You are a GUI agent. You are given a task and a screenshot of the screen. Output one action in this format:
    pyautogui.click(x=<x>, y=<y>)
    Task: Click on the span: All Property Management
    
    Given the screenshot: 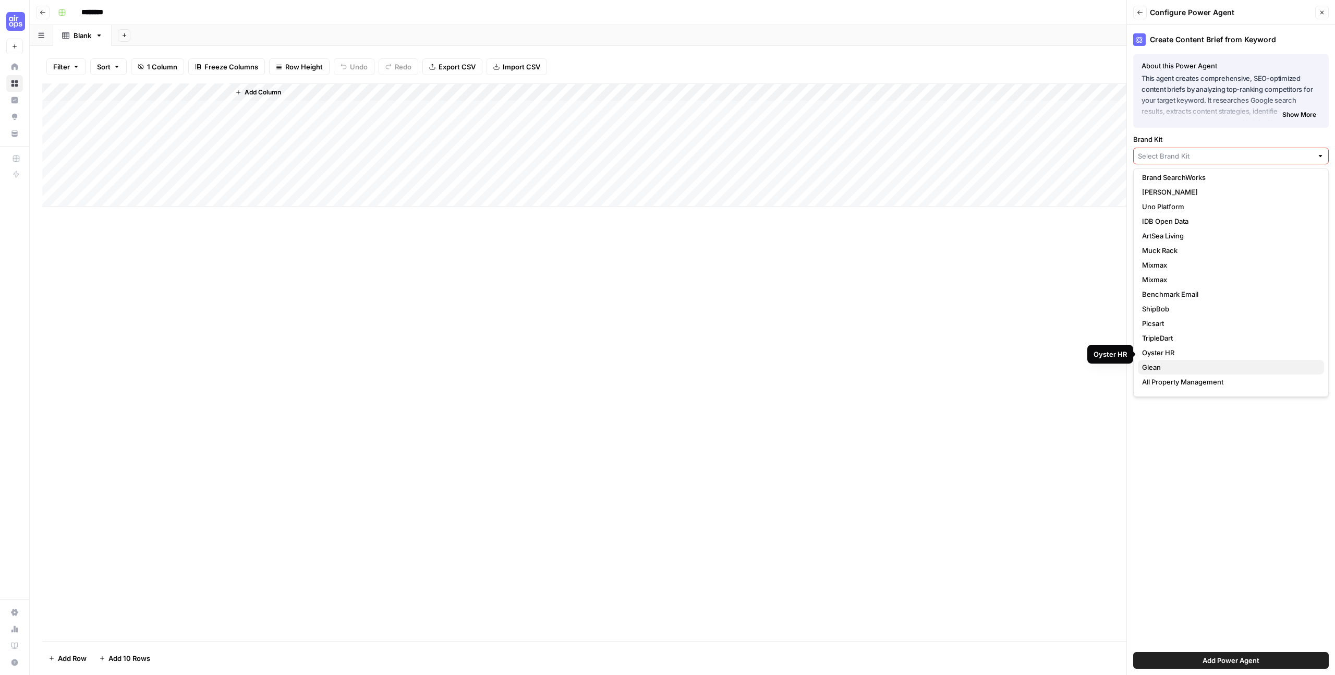 What is the action you would take?
    pyautogui.click(x=1229, y=382)
    